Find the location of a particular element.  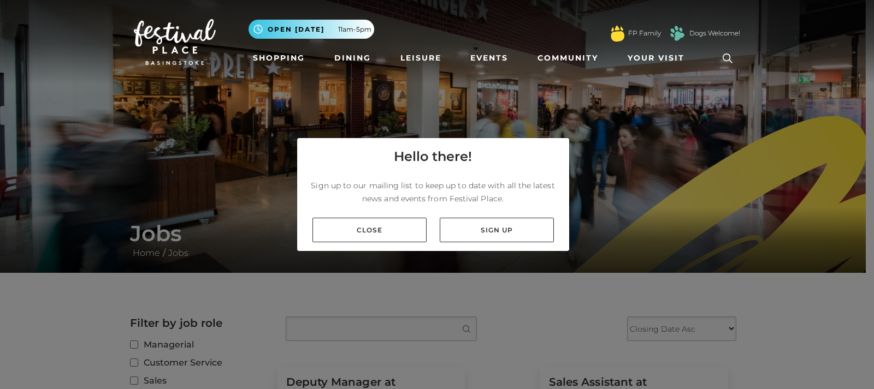

span: Your Visit is located at coordinates (656, 58).